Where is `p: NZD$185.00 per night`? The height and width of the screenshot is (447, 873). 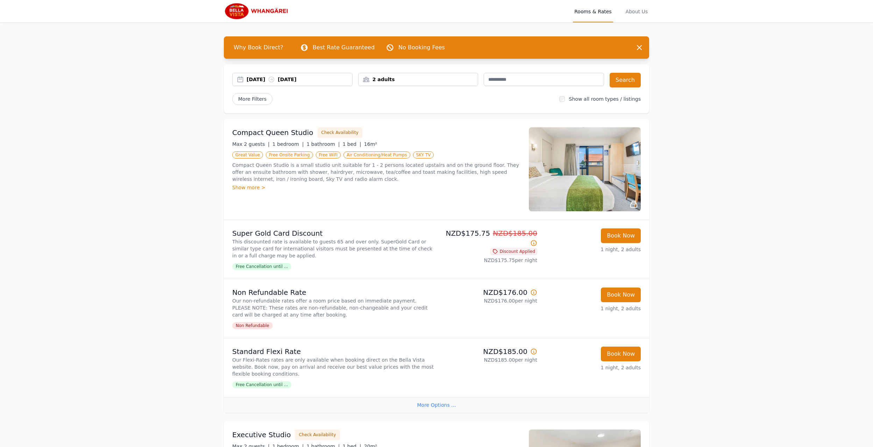
p: NZD$185.00 per night is located at coordinates (488, 360).